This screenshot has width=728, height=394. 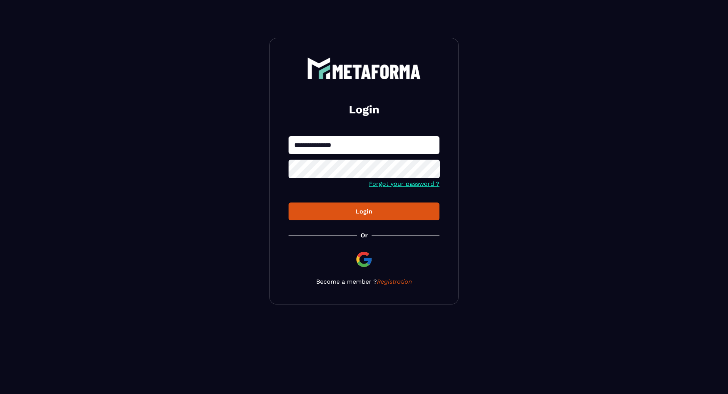 What do you see at coordinates (364, 68) in the screenshot?
I see `a: logo` at bounding box center [364, 68].